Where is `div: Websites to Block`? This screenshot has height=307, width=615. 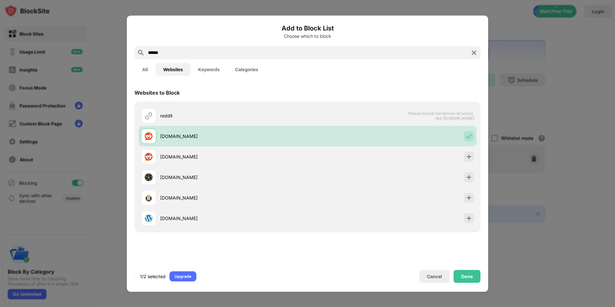
div: Websites to Block is located at coordinates (157, 92).